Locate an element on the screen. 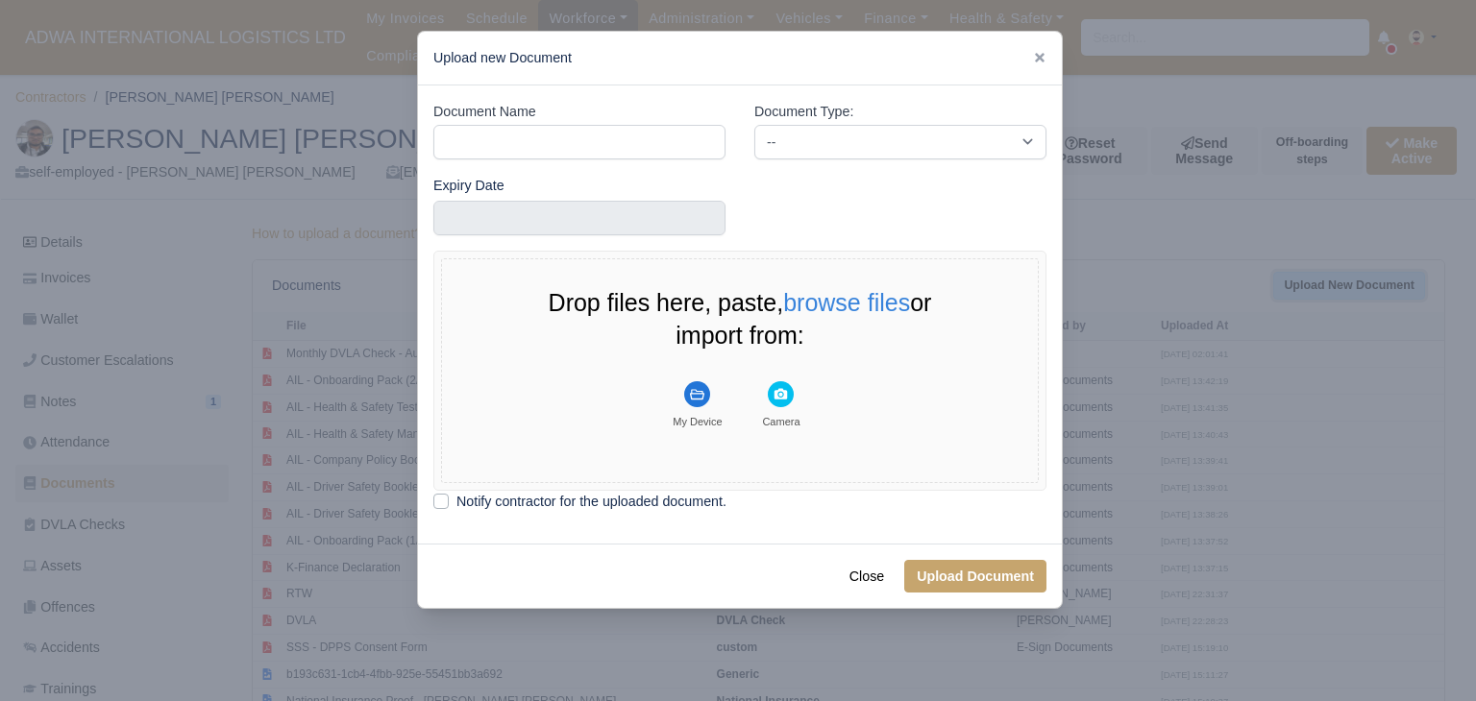  button: browse files is located at coordinates (846, 303).